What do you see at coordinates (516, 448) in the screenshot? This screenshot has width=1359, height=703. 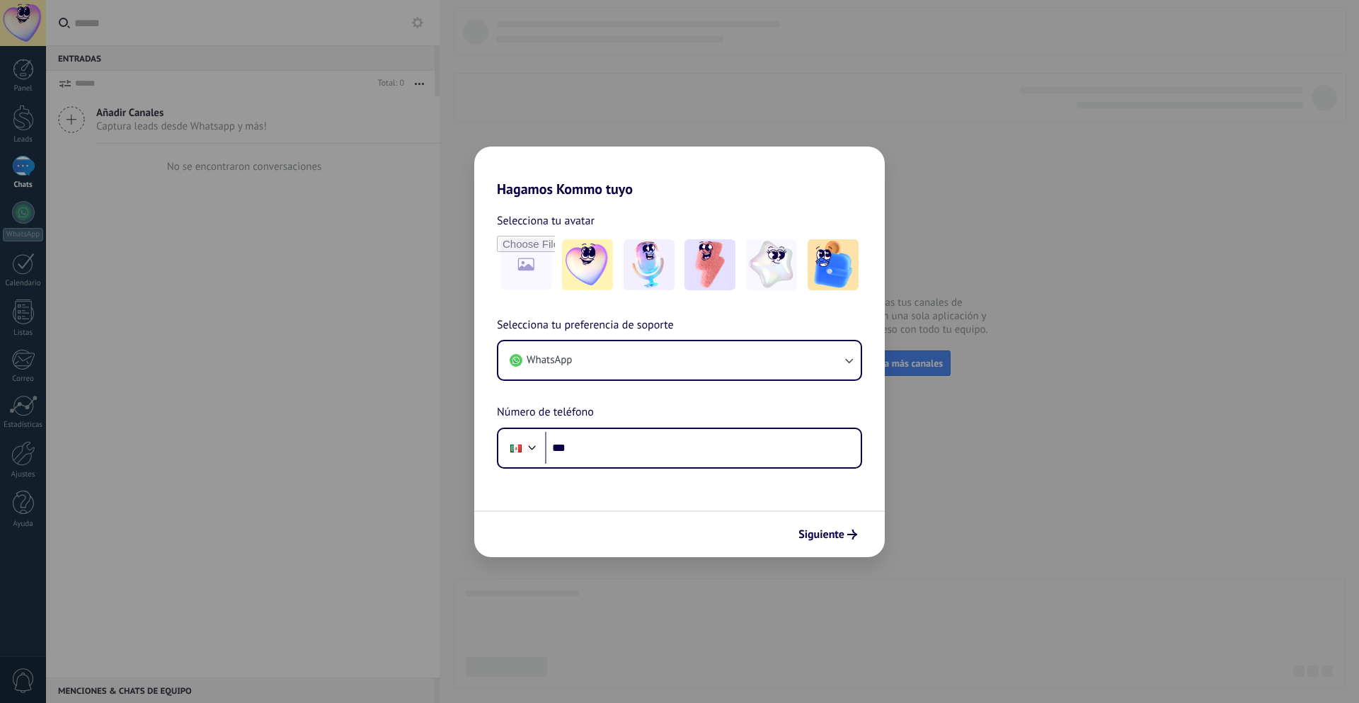 I see `div: Mexico: + 52` at bounding box center [516, 448].